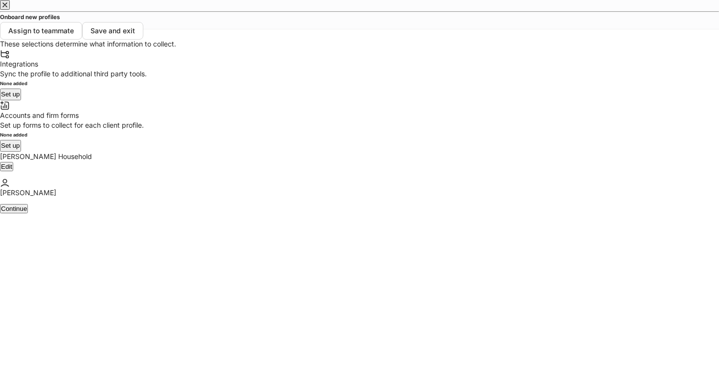  What do you see at coordinates (14, 208) in the screenshot?
I see `div: Continue` at bounding box center [14, 208].